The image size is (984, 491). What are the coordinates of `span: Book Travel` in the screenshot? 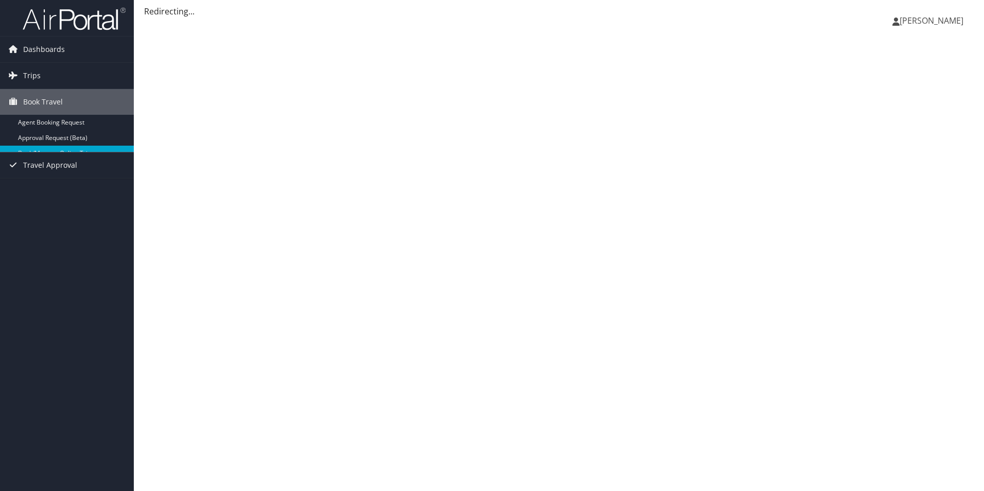 It's located at (43, 102).